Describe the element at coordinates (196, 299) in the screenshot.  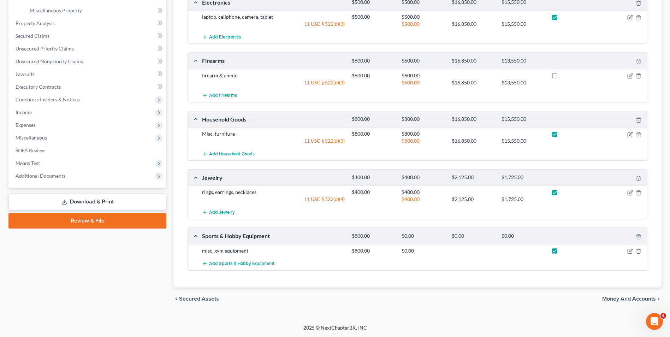
I see `button: chevron_left Secured Assets` at that location.